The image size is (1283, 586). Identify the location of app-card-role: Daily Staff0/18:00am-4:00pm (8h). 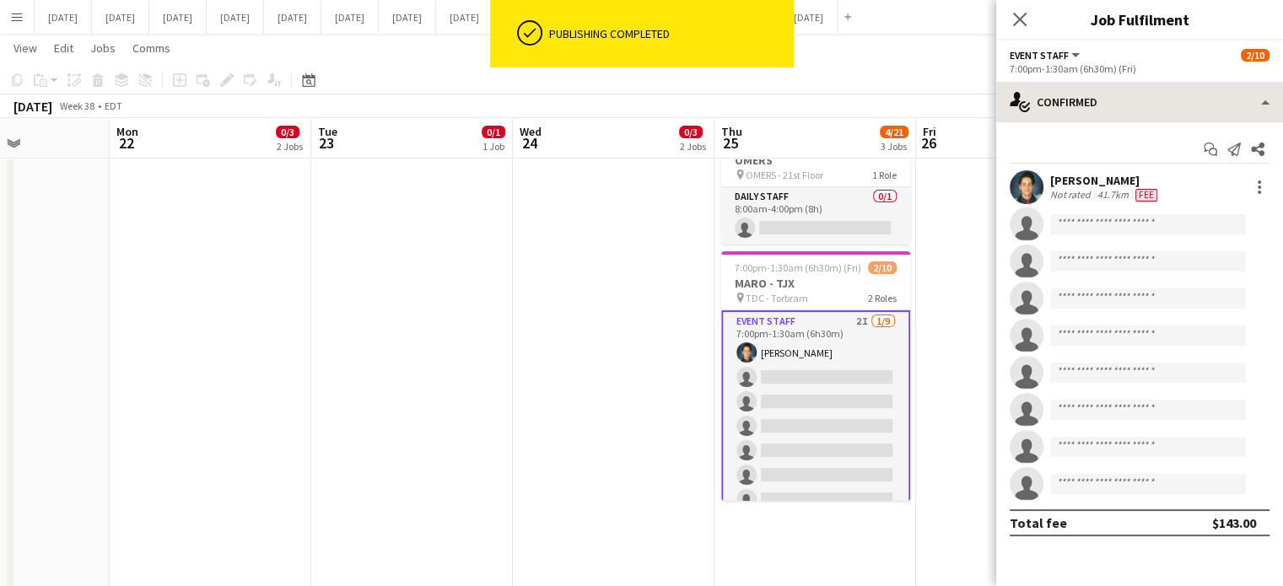
(816, 216).